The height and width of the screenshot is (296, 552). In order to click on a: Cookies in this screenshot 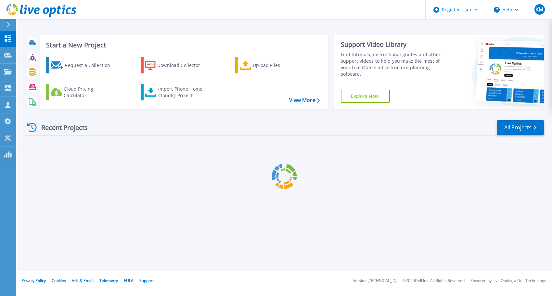, I will do `click(59, 280)`.